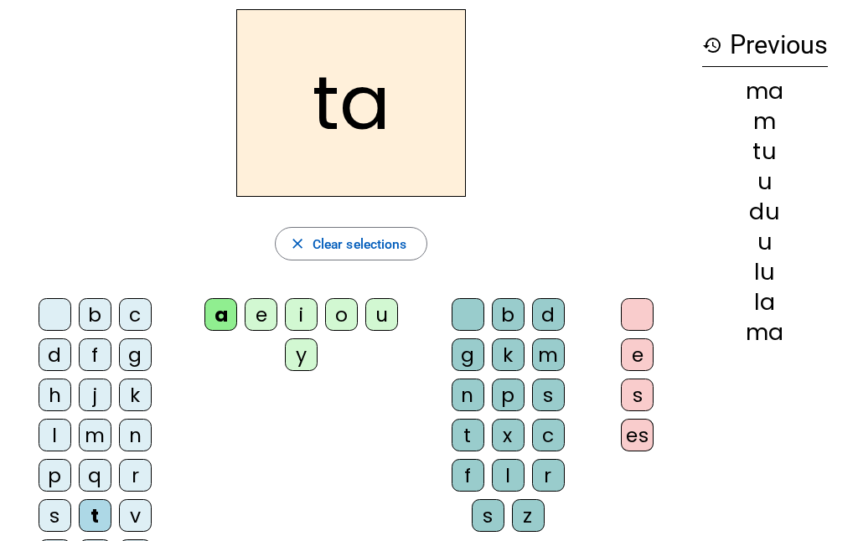 The width and height of the screenshot is (858, 541). I want to click on div: z, so click(528, 515).